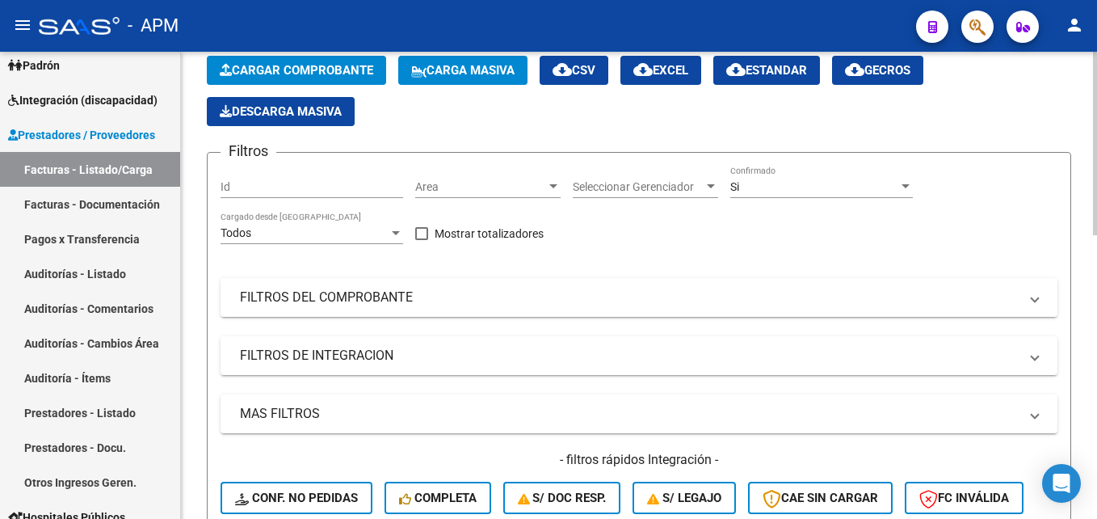 This screenshot has width=1097, height=519. Describe the element at coordinates (1074, 25) in the screenshot. I see `mat-icon: person` at that location.